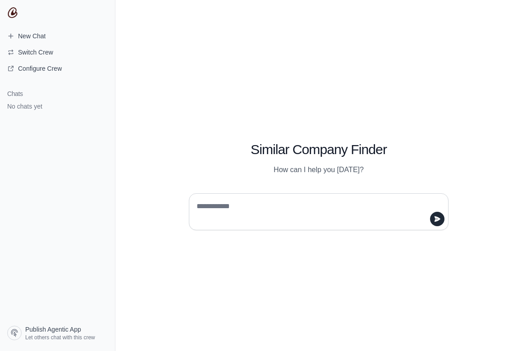 This screenshot has height=351, width=522. What do you see at coordinates (13, 13) in the screenshot?
I see `img: CrewAI Logo` at bounding box center [13, 13].